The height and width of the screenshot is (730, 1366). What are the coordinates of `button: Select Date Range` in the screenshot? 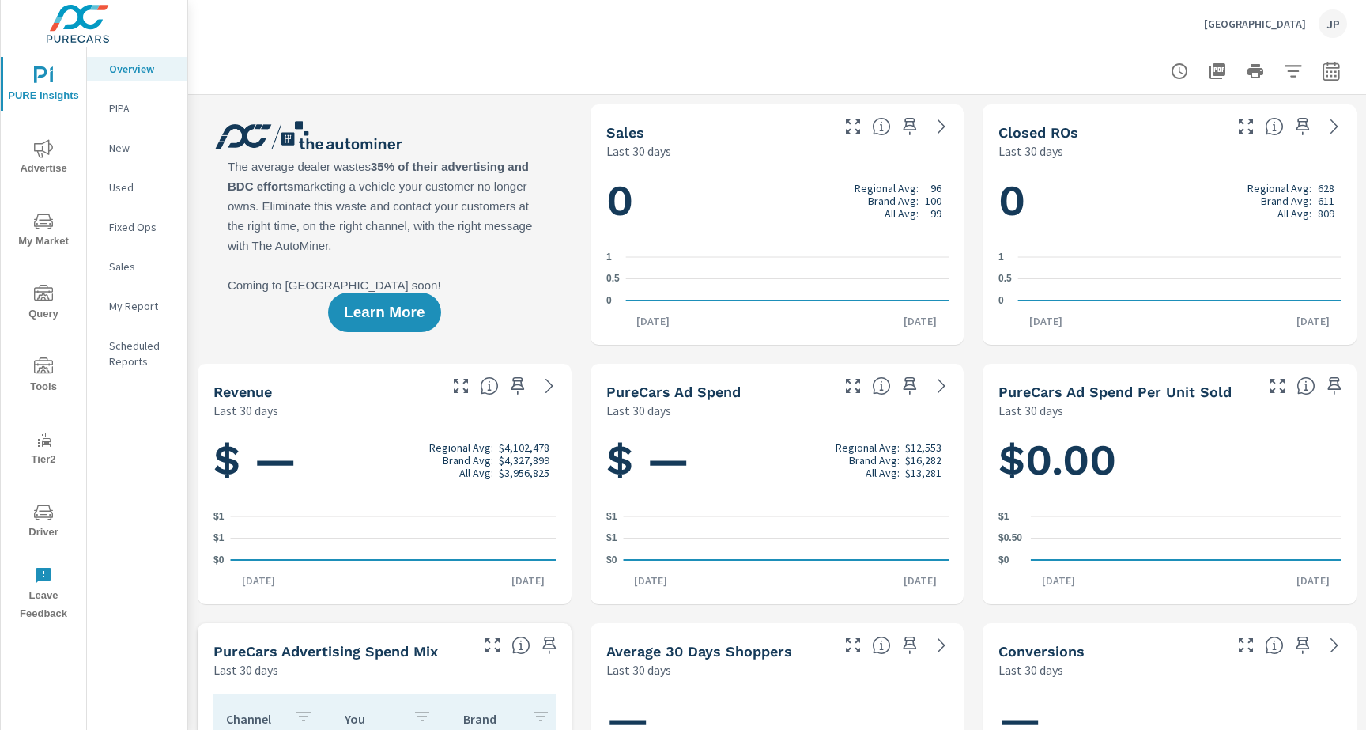 It's located at (1331, 71).